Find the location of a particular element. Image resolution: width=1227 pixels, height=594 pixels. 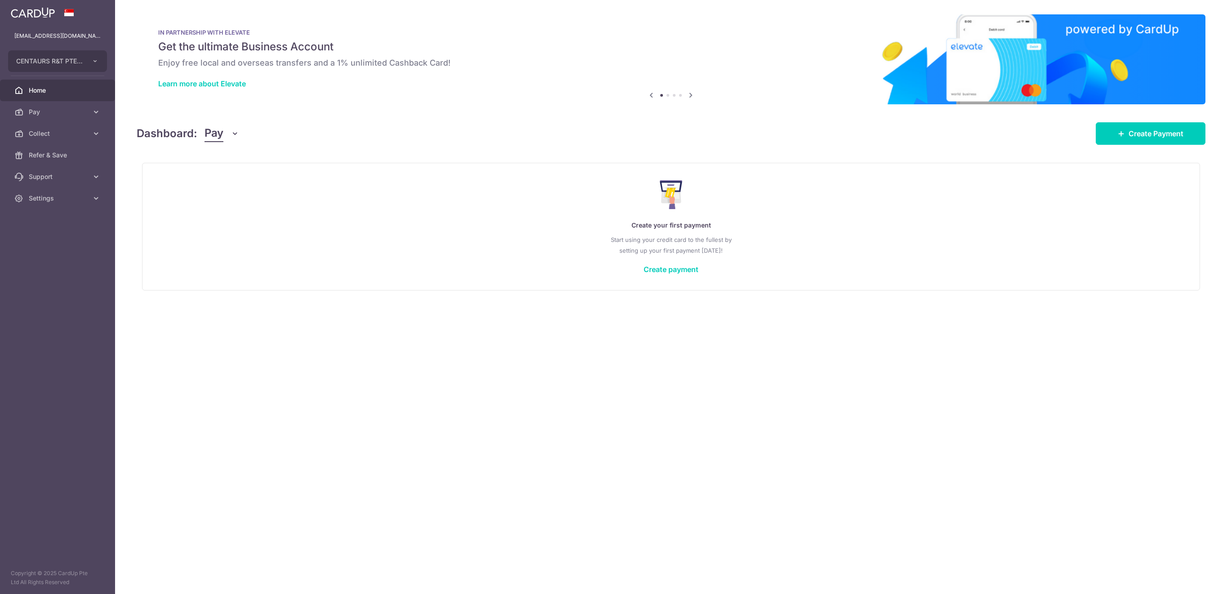

h6: Enjoy free local and overseas transfers and a 1% unlimited Cashback Card! is located at coordinates (671, 63).